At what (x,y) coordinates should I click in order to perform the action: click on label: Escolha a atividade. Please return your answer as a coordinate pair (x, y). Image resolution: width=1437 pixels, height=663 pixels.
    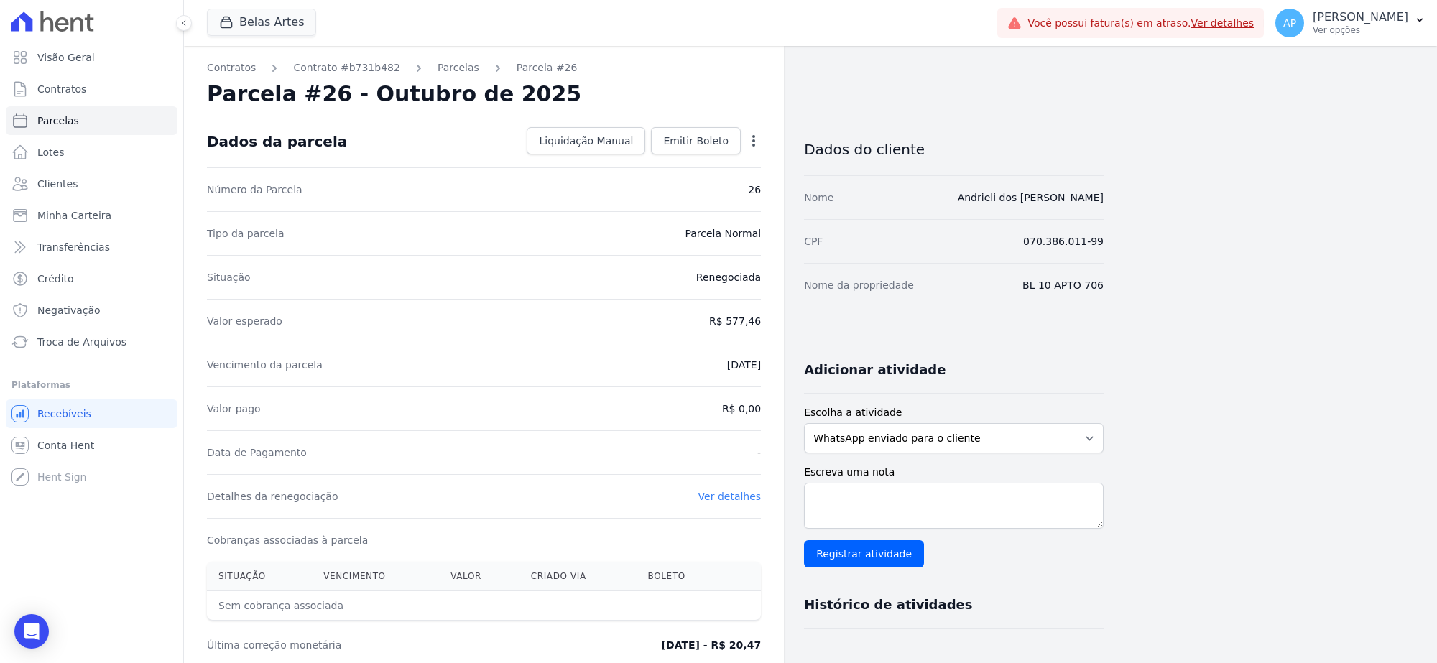
    Looking at the image, I should click on (954, 412).